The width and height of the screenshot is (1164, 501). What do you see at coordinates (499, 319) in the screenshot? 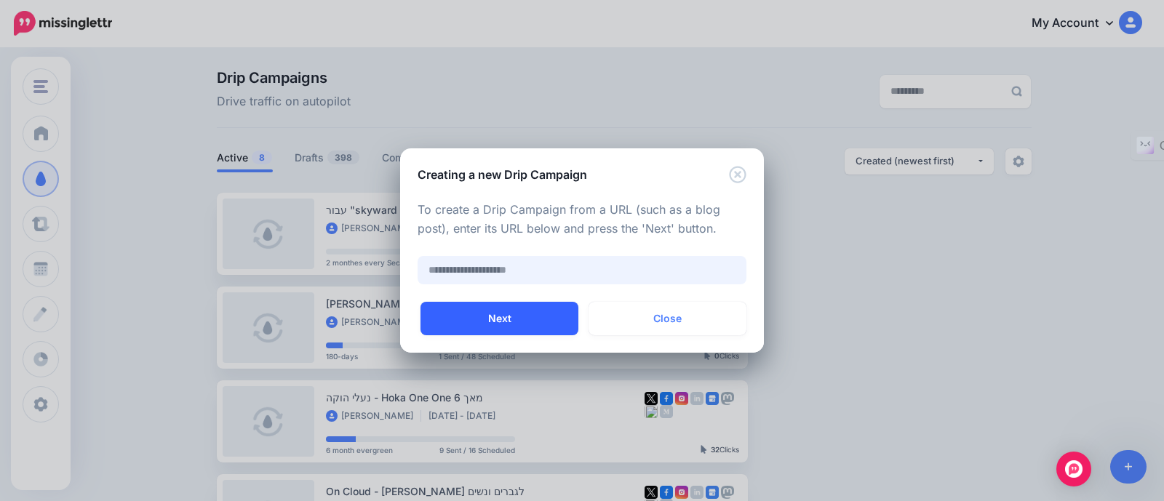
I see `button: Next` at bounding box center [499, 319].